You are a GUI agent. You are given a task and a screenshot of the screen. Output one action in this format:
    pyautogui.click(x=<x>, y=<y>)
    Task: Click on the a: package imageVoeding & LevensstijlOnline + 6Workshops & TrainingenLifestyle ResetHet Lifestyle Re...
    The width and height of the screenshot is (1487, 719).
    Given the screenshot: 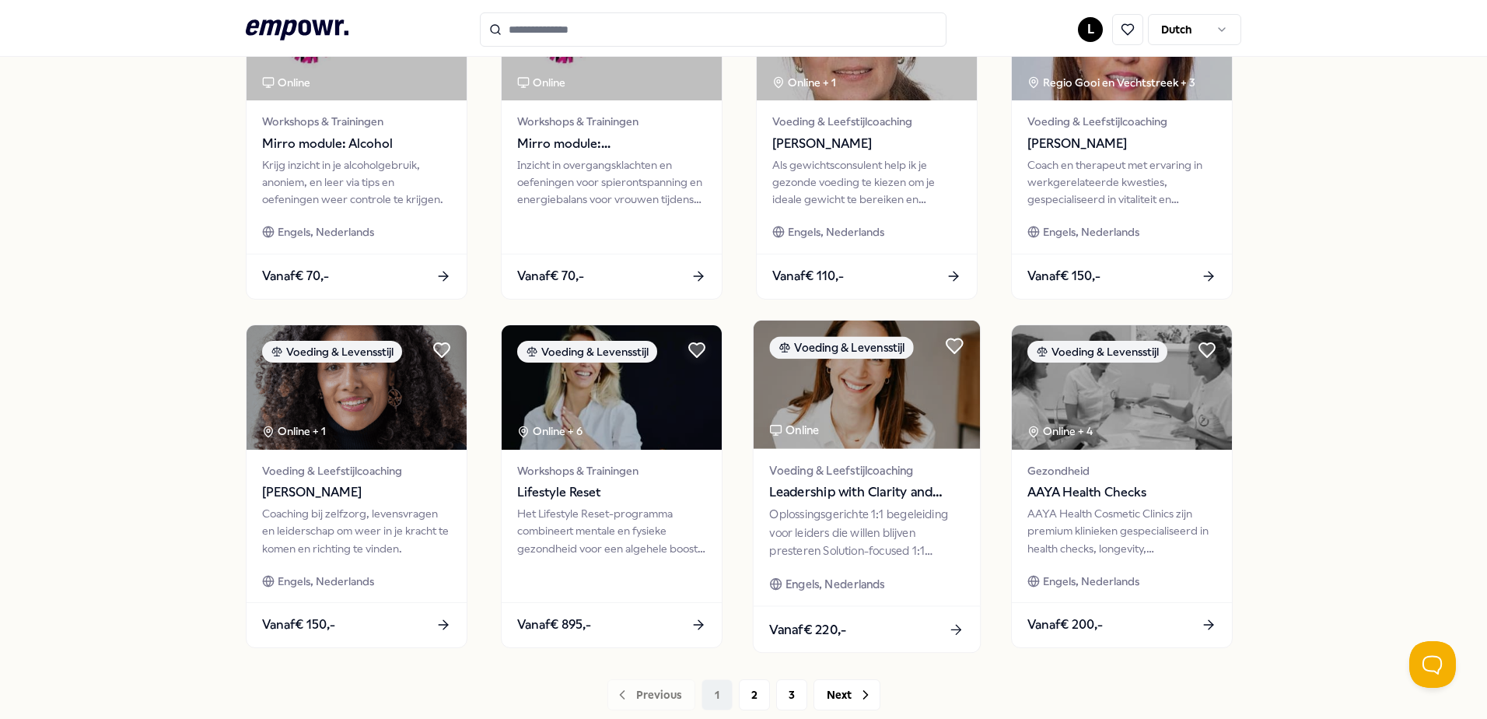 What is the action you would take?
    pyautogui.click(x=611, y=486)
    